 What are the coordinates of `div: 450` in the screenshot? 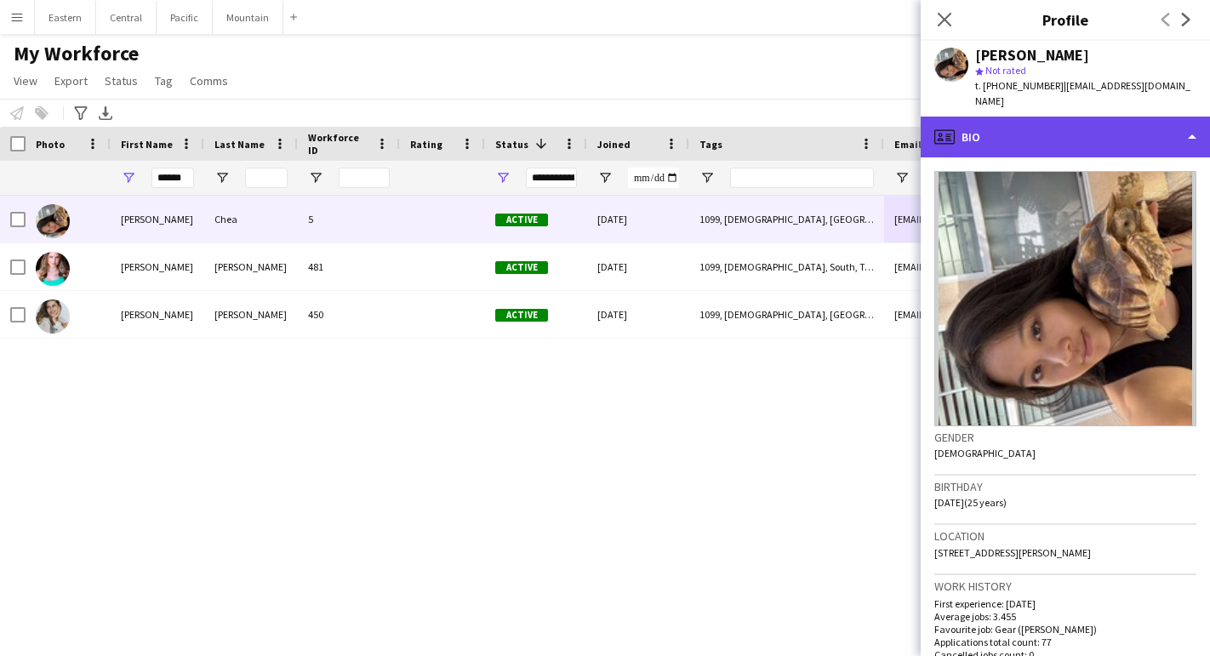 It's located at (349, 314).